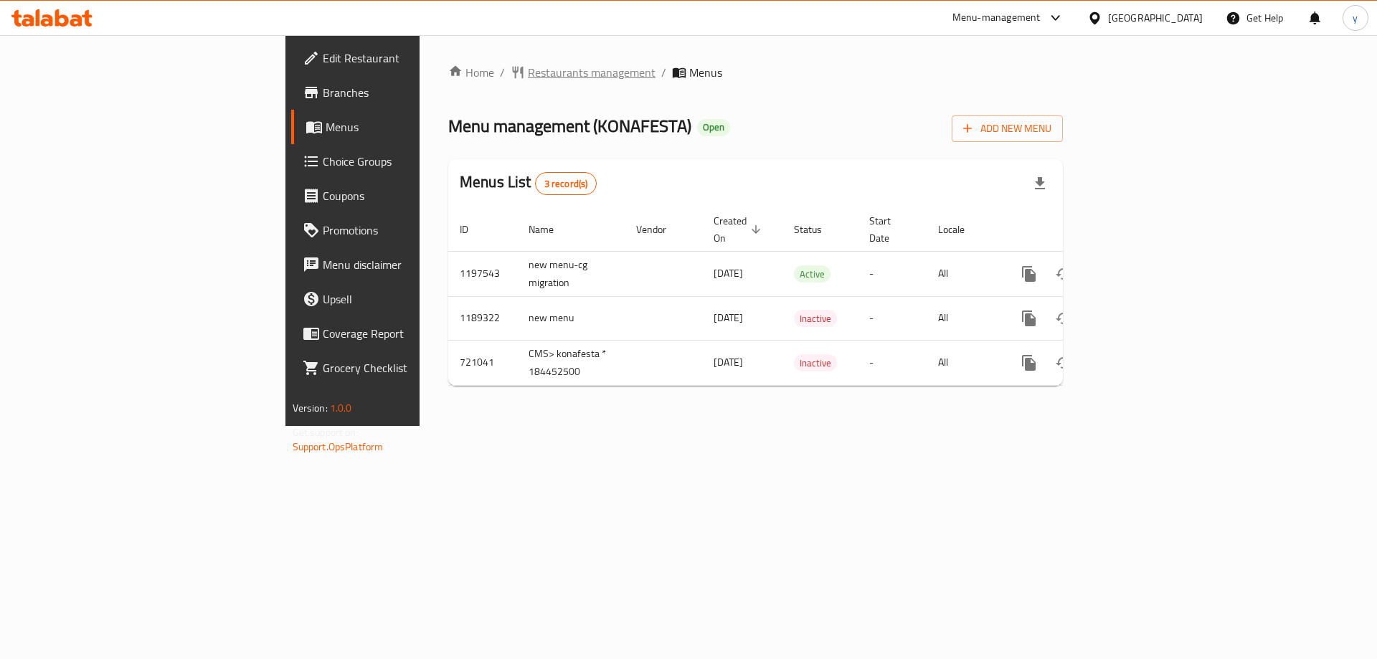  What do you see at coordinates (1007, 128) in the screenshot?
I see `span: Add New Menu` at bounding box center [1007, 128].